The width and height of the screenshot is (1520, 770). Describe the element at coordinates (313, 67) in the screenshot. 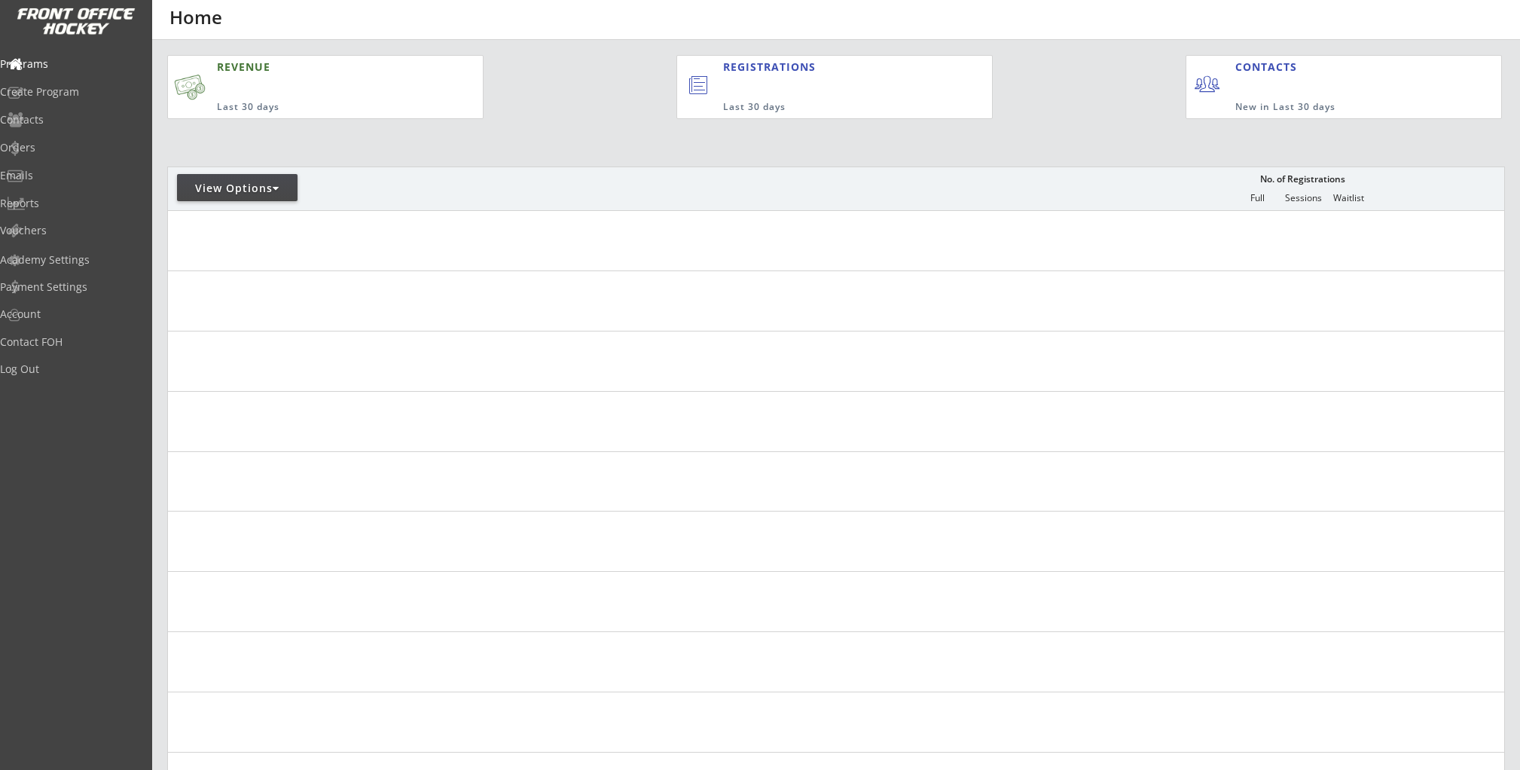

I see `div: REVENUE` at that location.